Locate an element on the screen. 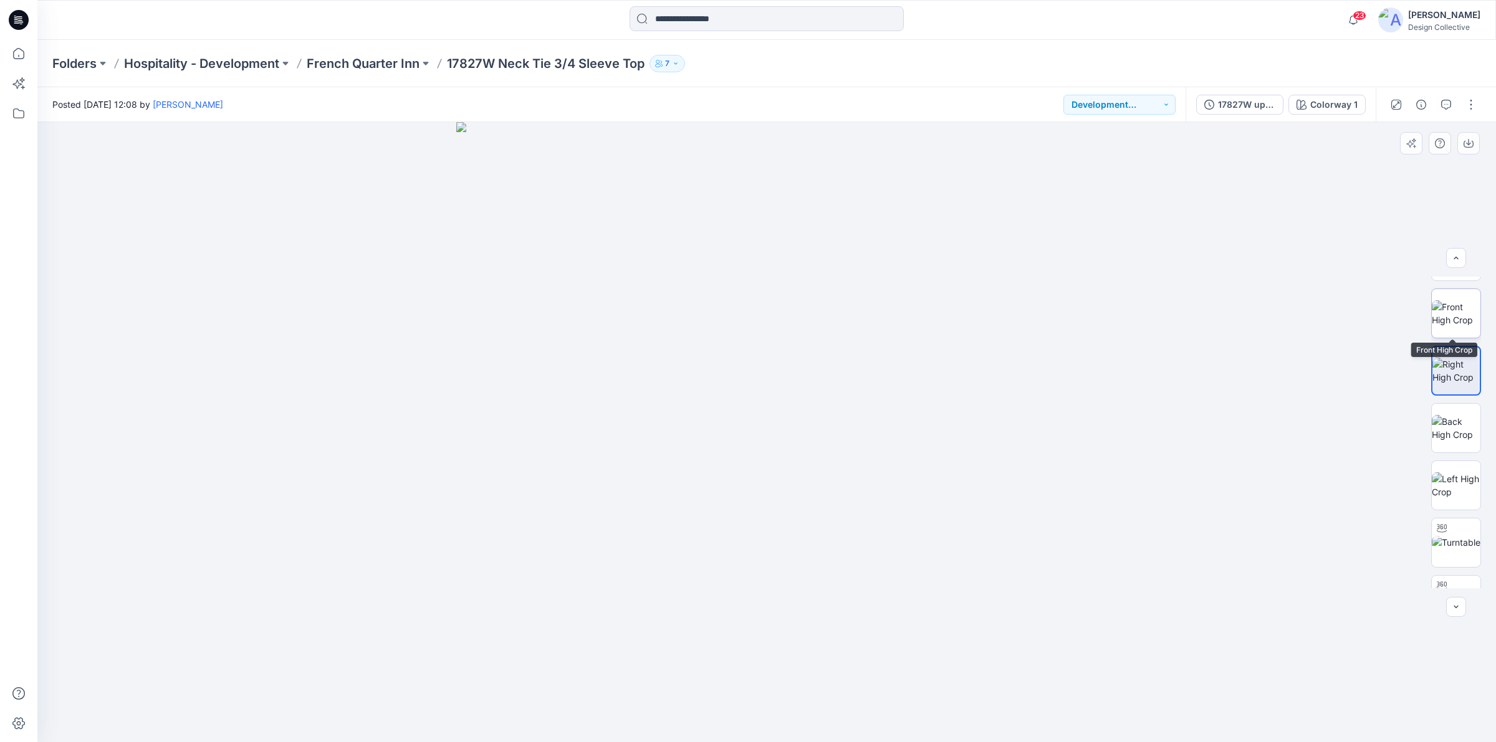 The image size is (1496, 742). p: 7 is located at coordinates (667, 64).